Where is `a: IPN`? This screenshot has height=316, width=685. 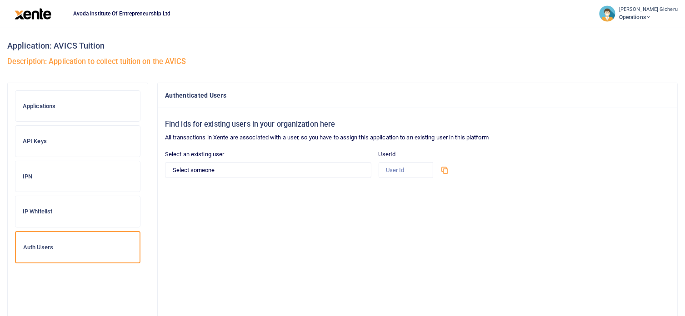
a: IPN is located at coordinates (78, 177).